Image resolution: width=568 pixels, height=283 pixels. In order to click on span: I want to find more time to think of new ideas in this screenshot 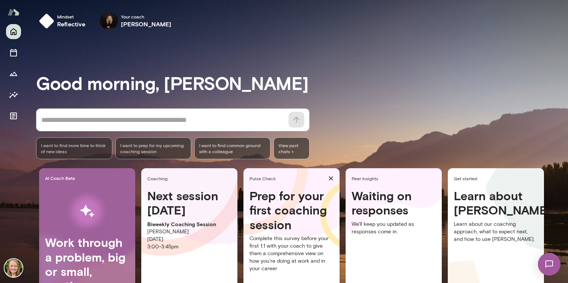, I will do `click(74, 148)`.